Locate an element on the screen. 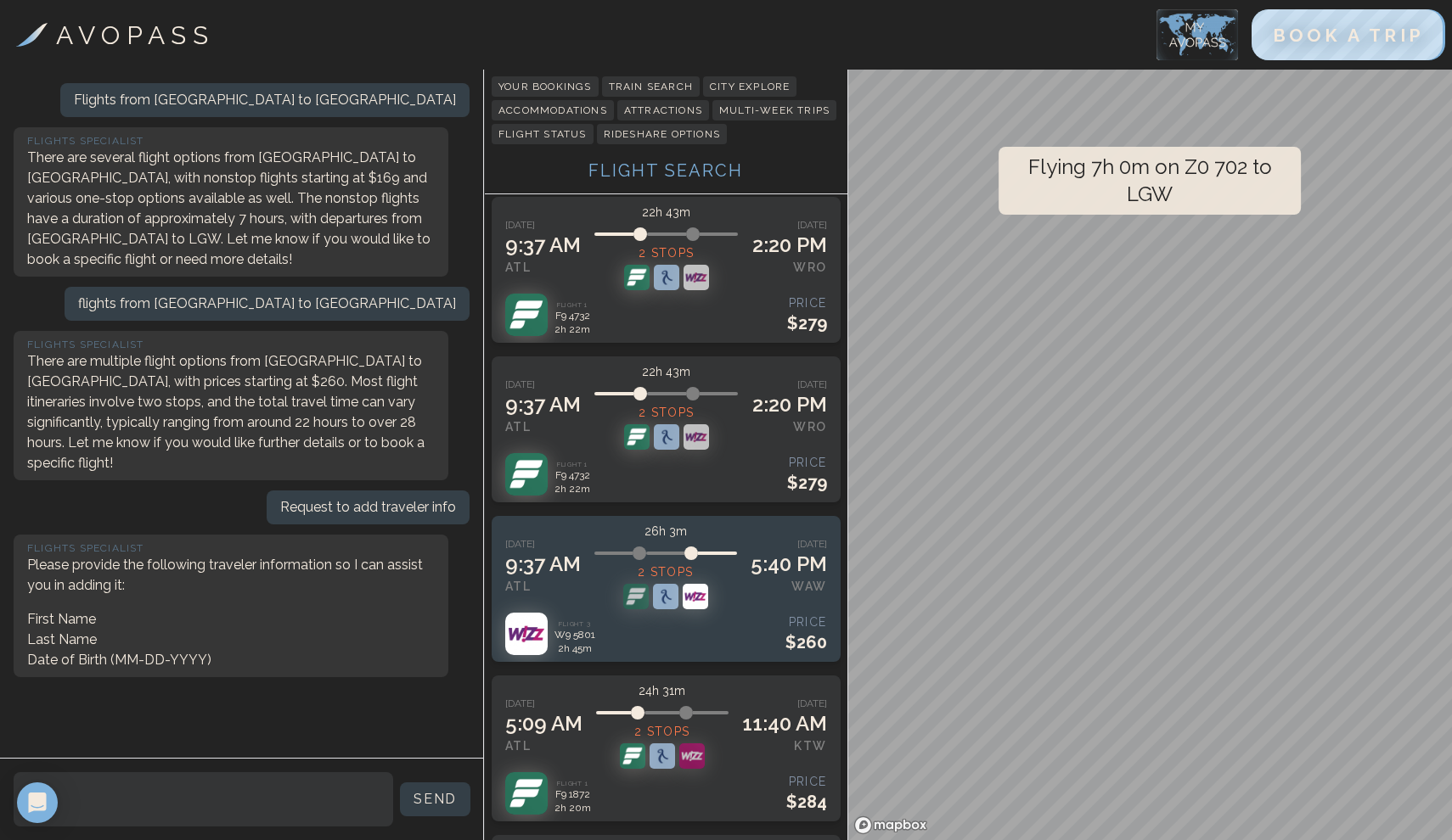 Image resolution: width=1452 pixels, height=840 pixels. button: Flight Status is located at coordinates (543, 134).